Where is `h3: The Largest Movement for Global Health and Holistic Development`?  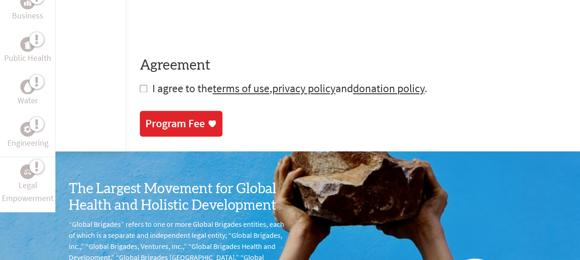 h3: The Largest Movement for Global Health and Holistic Development is located at coordinates (179, 197).